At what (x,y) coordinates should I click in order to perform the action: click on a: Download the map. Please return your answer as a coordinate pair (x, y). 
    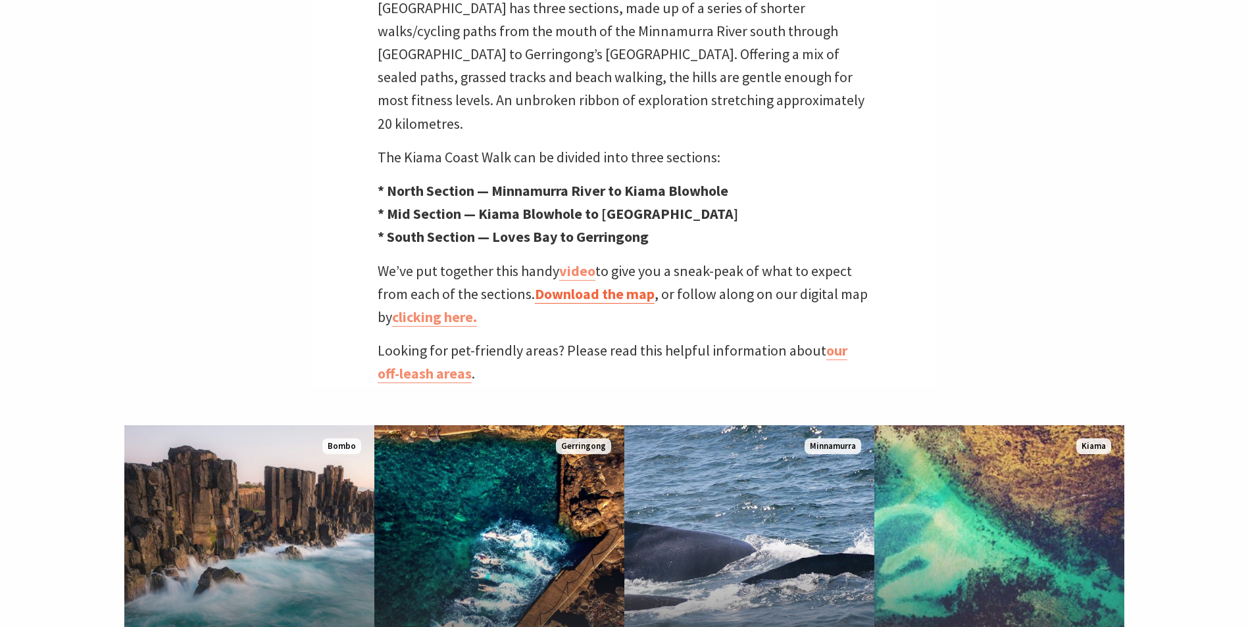
    Looking at the image, I should click on (595, 294).